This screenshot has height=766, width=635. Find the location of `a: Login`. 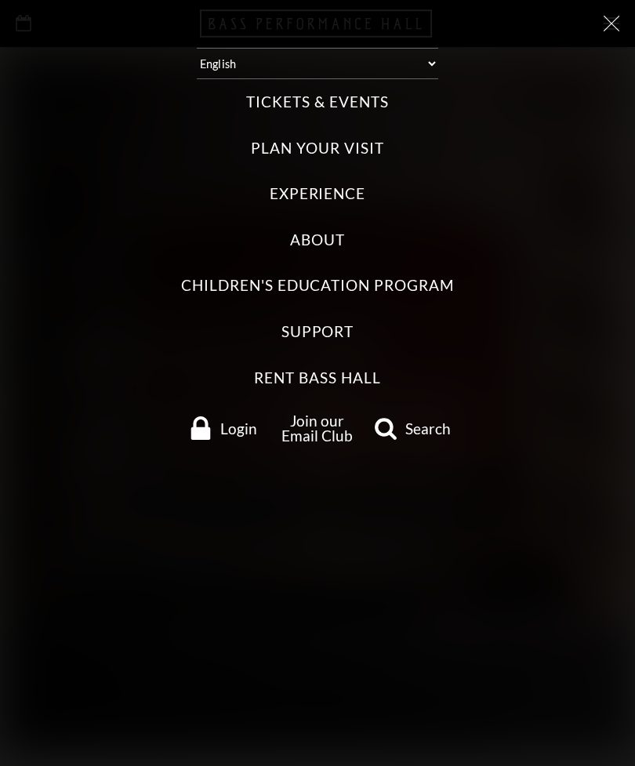

a: Login is located at coordinates (223, 428).